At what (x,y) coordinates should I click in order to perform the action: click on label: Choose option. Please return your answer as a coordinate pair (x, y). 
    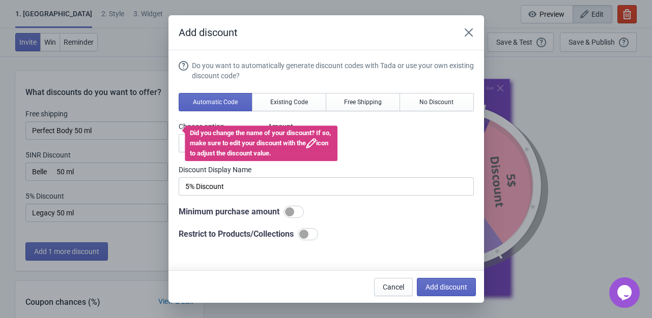
    Looking at the image, I should click on (218, 127).